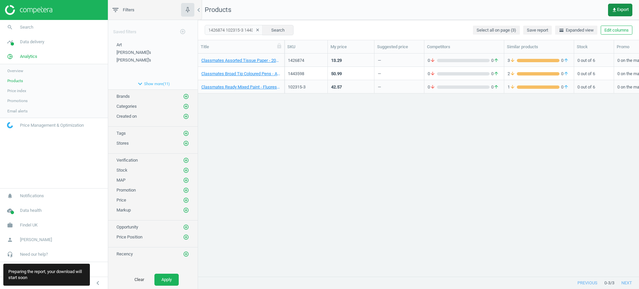  What do you see at coordinates (539, 47) in the screenshot?
I see `div: Similar products` at bounding box center [539, 47].